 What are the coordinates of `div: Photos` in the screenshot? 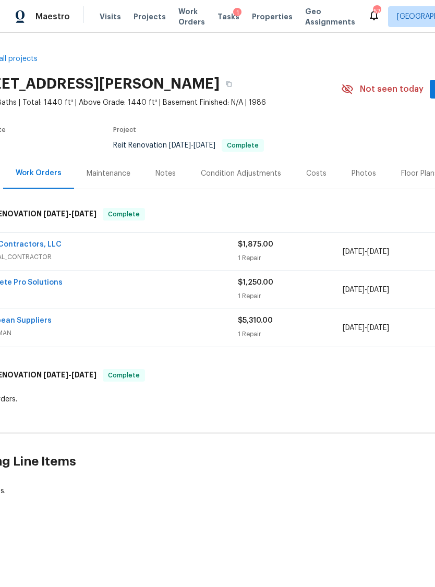 It's located at (363, 174).